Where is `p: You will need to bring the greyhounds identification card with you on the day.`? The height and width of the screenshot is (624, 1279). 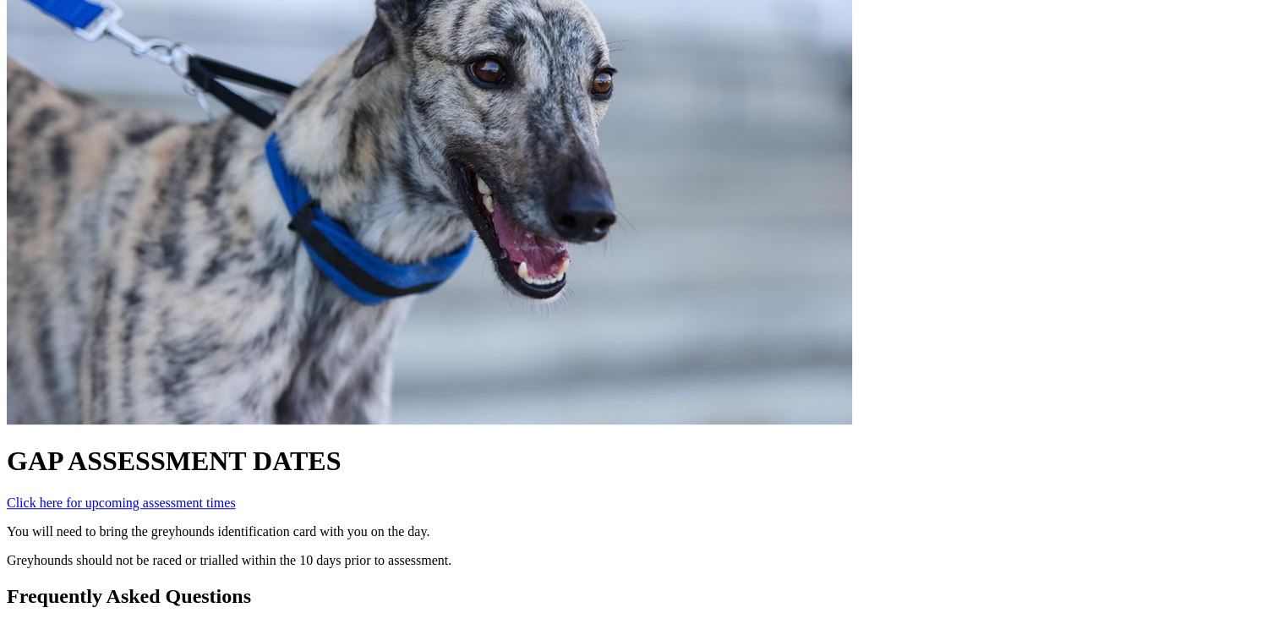 p: You will need to bring the greyhounds identification card with you on the day. is located at coordinates (639, 532).